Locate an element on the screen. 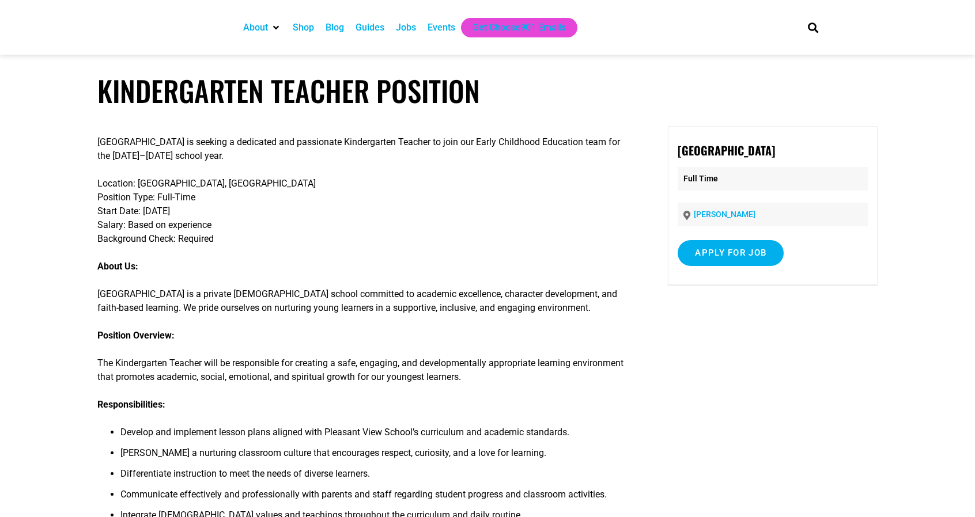 Image resolution: width=975 pixels, height=517 pixels. div: Search is located at coordinates (813, 27).